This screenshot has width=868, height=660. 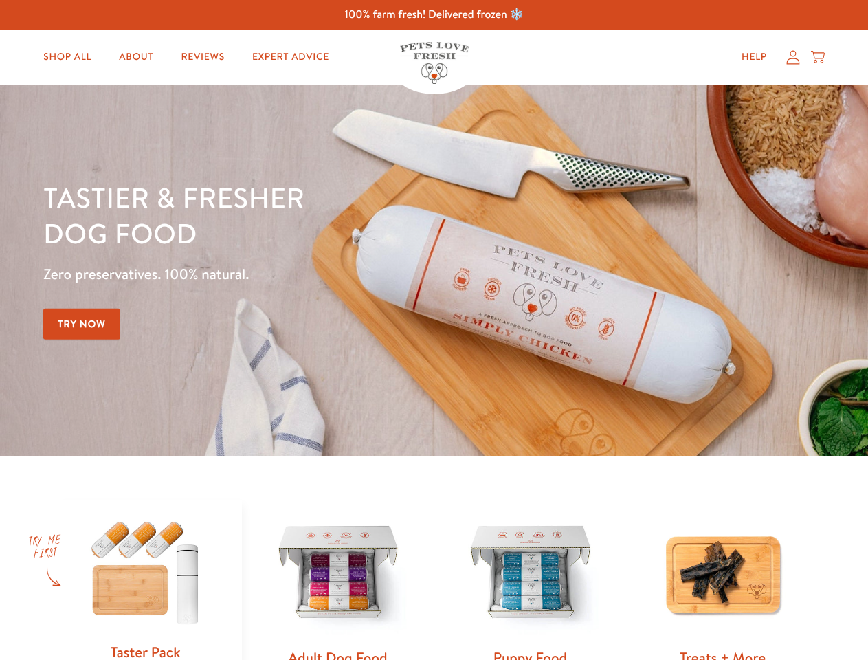 What do you see at coordinates (304, 215) in the screenshot?
I see `h1: Tastier & fresher dog food` at bounding box center [304, 215].